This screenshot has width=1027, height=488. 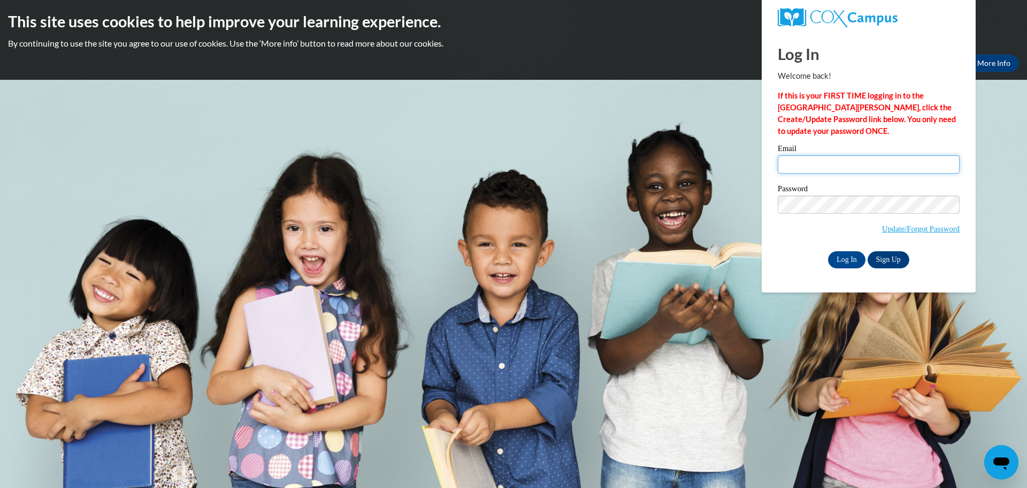 What do you see at coordinates (514, 21) in the screenshot?
I see `h2: This site uses cookies to help improve your learning experience.` at bounding box center [514, 21].